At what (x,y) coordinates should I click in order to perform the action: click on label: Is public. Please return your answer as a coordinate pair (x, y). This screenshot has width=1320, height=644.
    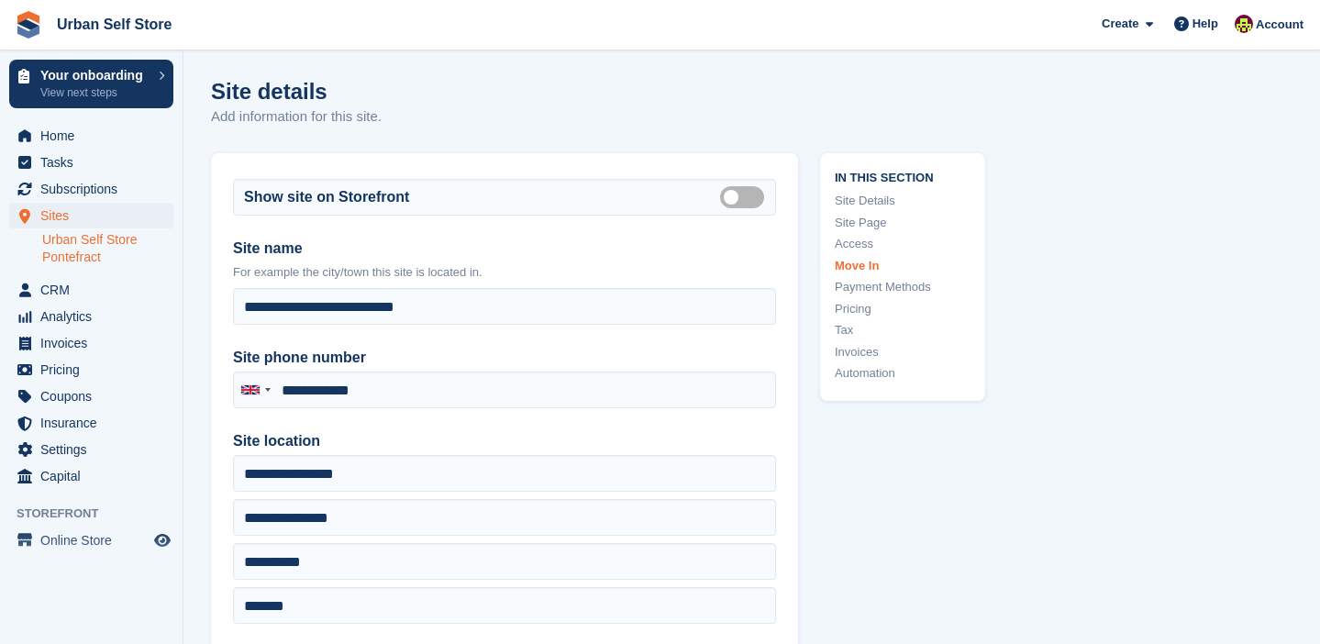
    Looking at the image, I should click on (746, 196).